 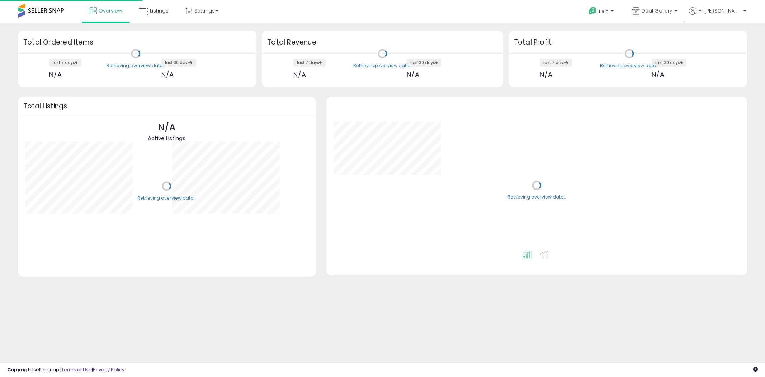 What do you see at coordinates (593, 11) in the screenshot?
I see `i: Get Help` at bounding box center [593, 11].